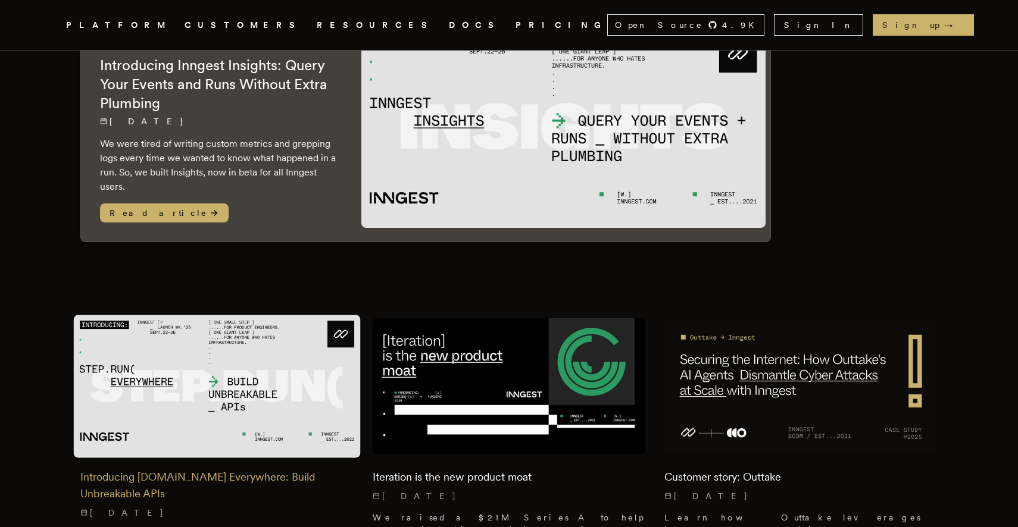  What do you see at coordinates (741, 25) in the screenshot?
I see `span: 4.9 K` at bounding box center [741, 25].